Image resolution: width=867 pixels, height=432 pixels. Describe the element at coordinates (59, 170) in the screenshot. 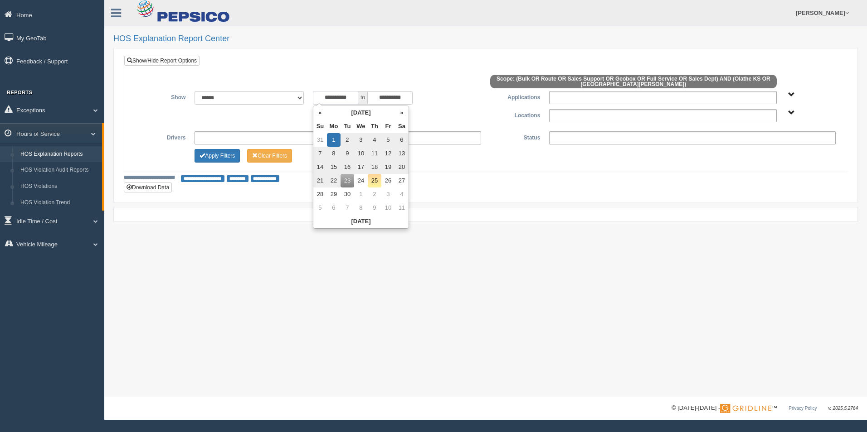

I see `a: HOS Violation Audit Reports` at that location.